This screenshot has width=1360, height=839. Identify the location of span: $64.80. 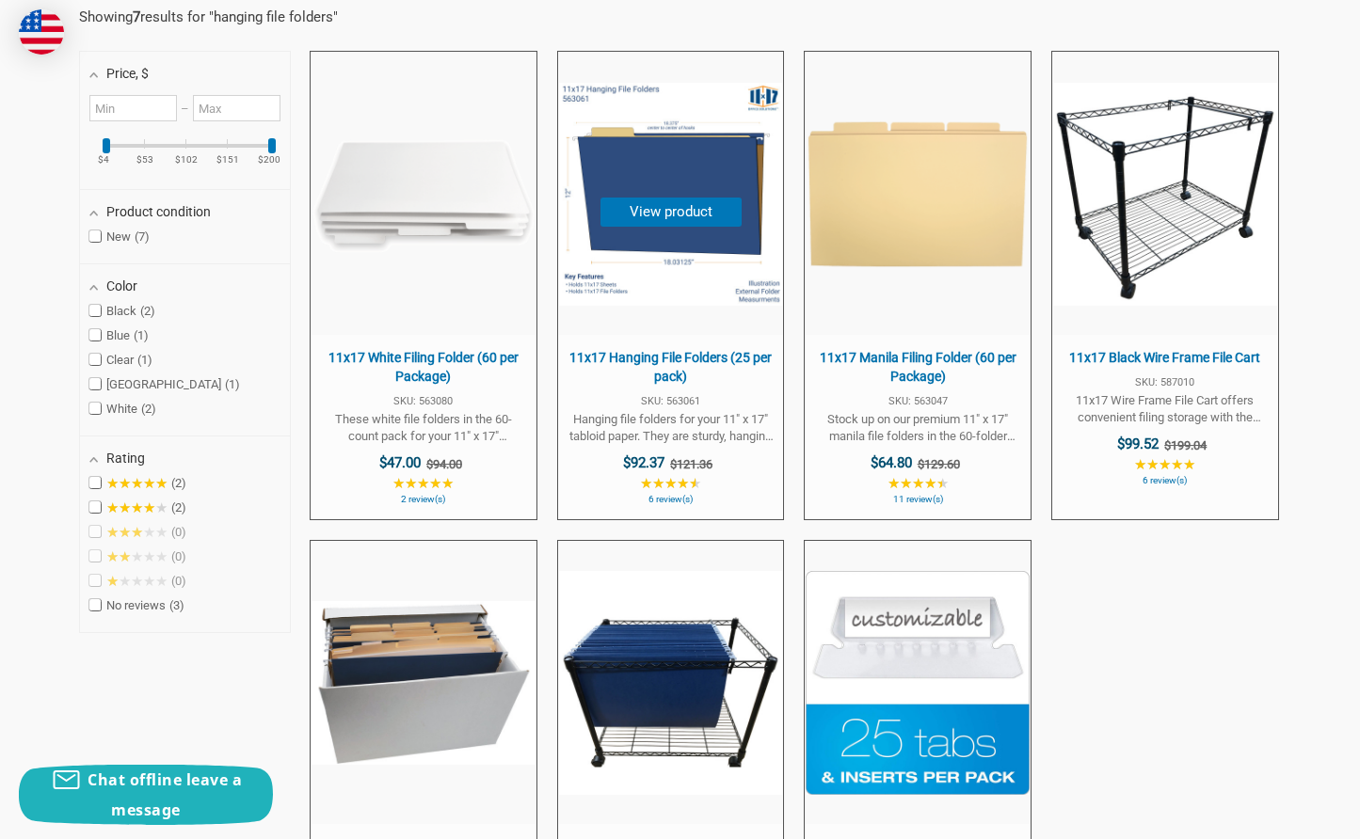
(891, 463).